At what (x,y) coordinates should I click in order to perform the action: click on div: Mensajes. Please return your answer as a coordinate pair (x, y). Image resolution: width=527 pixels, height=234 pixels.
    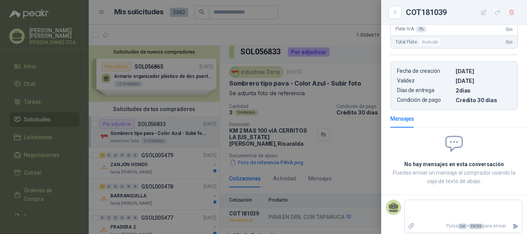
    Looking at the image, I should click on (402, 119).